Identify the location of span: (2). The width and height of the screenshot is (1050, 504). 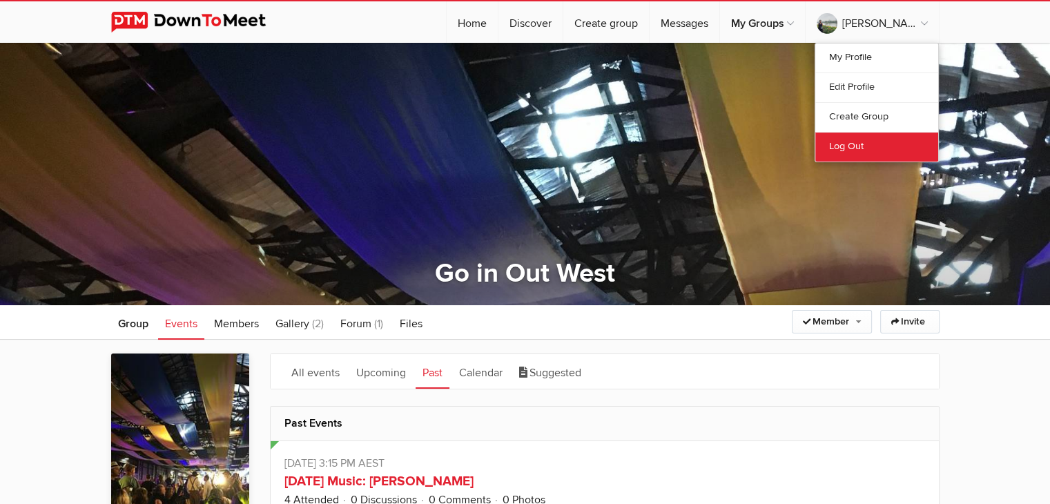
(318, 324).